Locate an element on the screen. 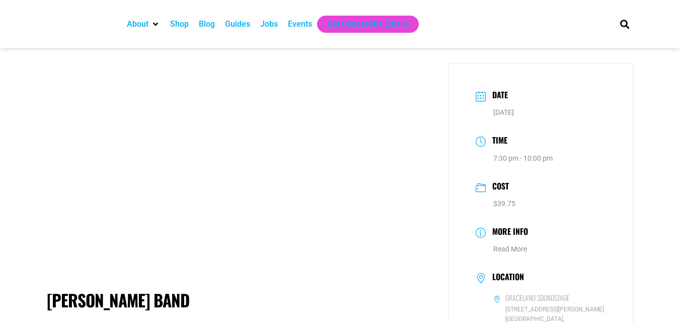 This screenshot has height=323, width=680. dd: $39.75 is located at coordinates (541, 203).